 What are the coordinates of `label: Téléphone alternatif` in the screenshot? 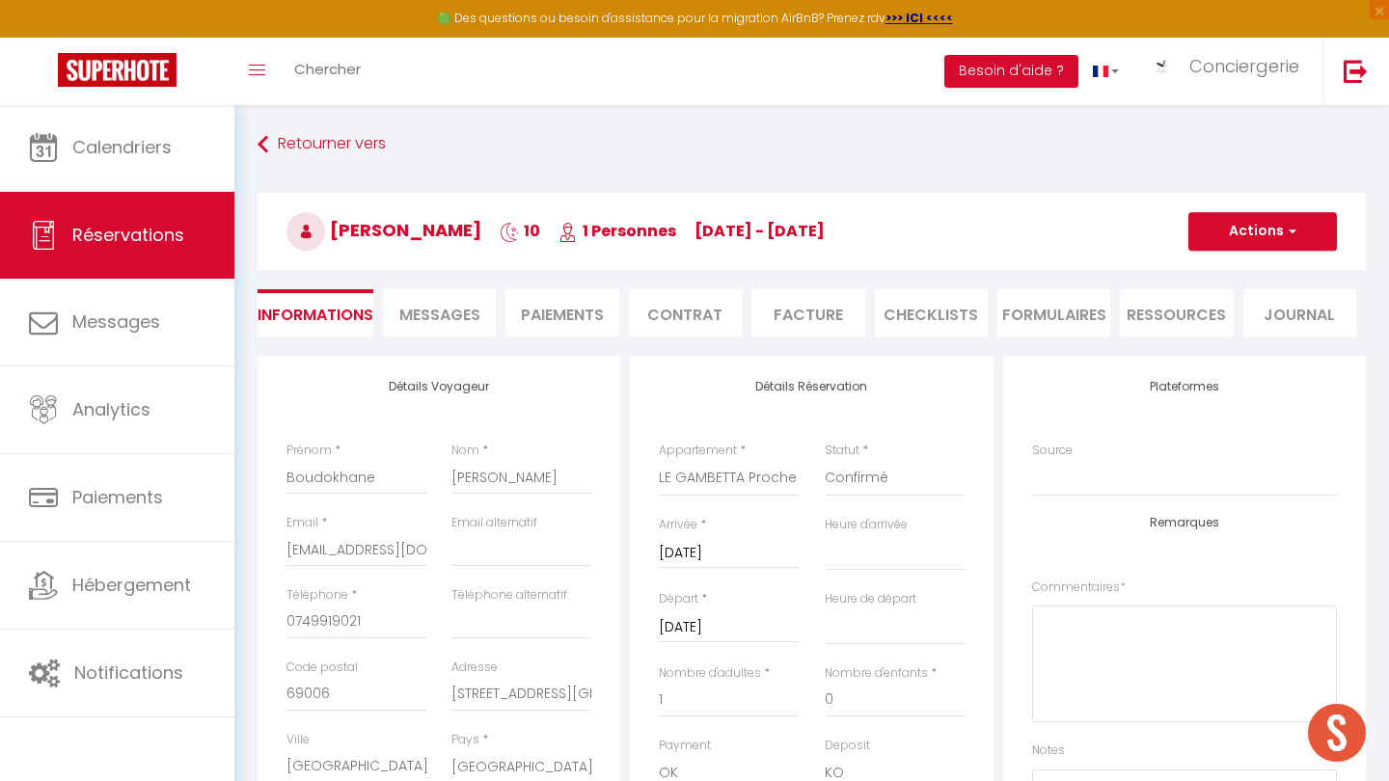 It's located at (509, 595).